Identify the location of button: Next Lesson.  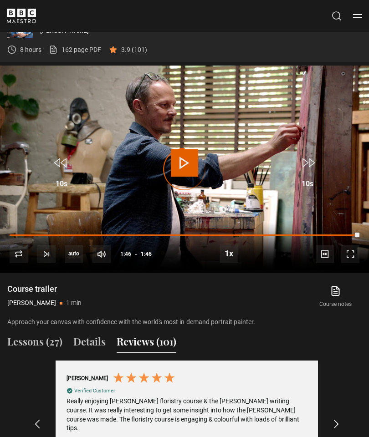
(46, 254).